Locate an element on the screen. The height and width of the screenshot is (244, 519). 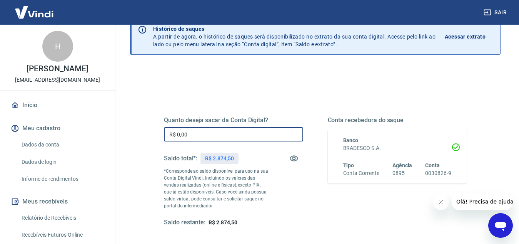
h6: BRADESCO S.A. is located at coordinates (398, 148).